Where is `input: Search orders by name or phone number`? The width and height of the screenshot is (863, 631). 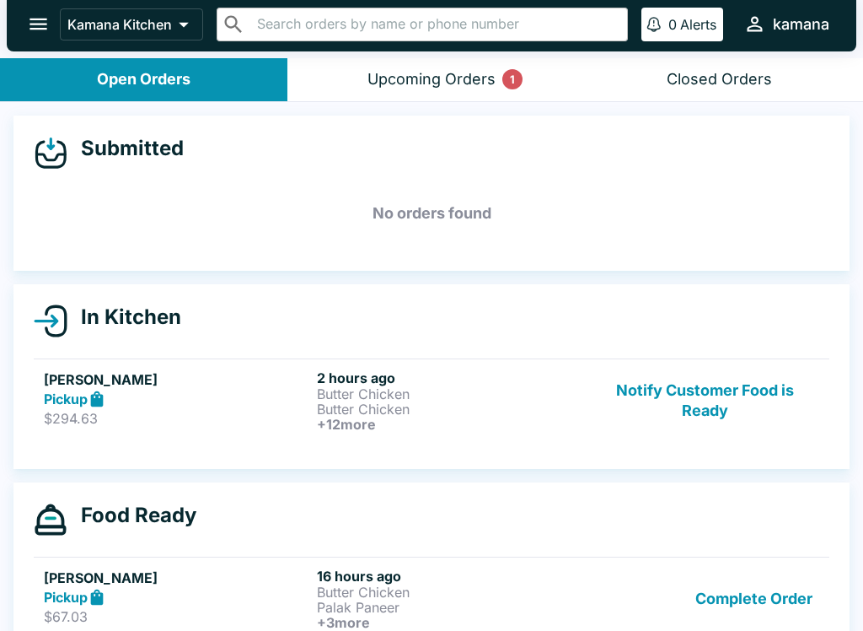
input: Search orders by name or phone number is located at coordinates (436, 24).